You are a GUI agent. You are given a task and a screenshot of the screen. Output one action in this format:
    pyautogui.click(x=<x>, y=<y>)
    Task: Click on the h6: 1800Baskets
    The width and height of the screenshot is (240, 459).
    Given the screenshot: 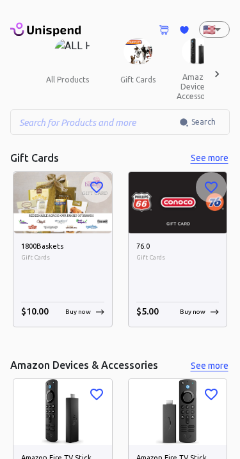 What is the action you would take?
    pyautogui.click(x=63, y=247)
    